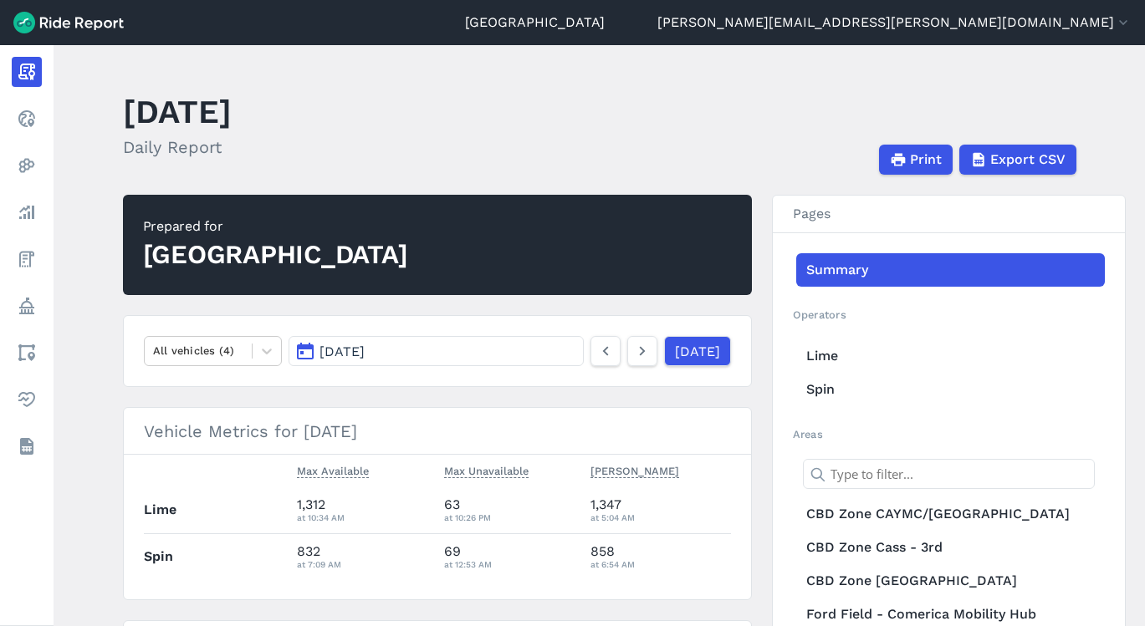 The image size is (1145, 626). What do you see at coordinates (660, 518) in the screenshot?
I see `div: at 5:04 AM` at bounding box center [660, 518].